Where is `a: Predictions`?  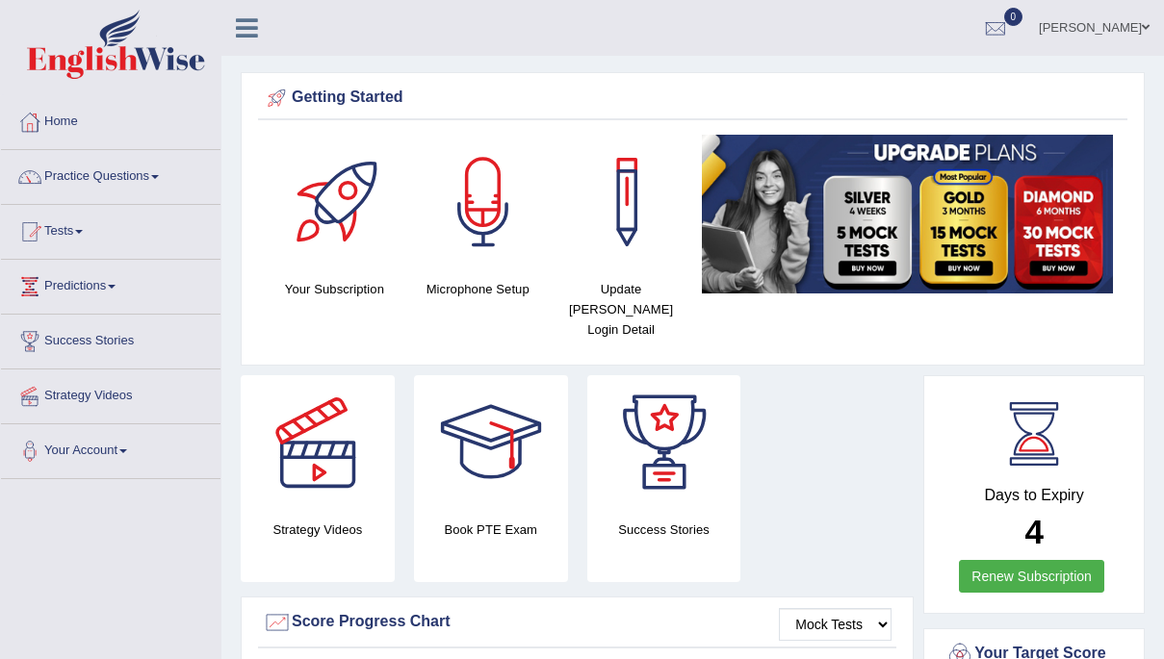
a: Predictions is located at coordinates (111, 284).